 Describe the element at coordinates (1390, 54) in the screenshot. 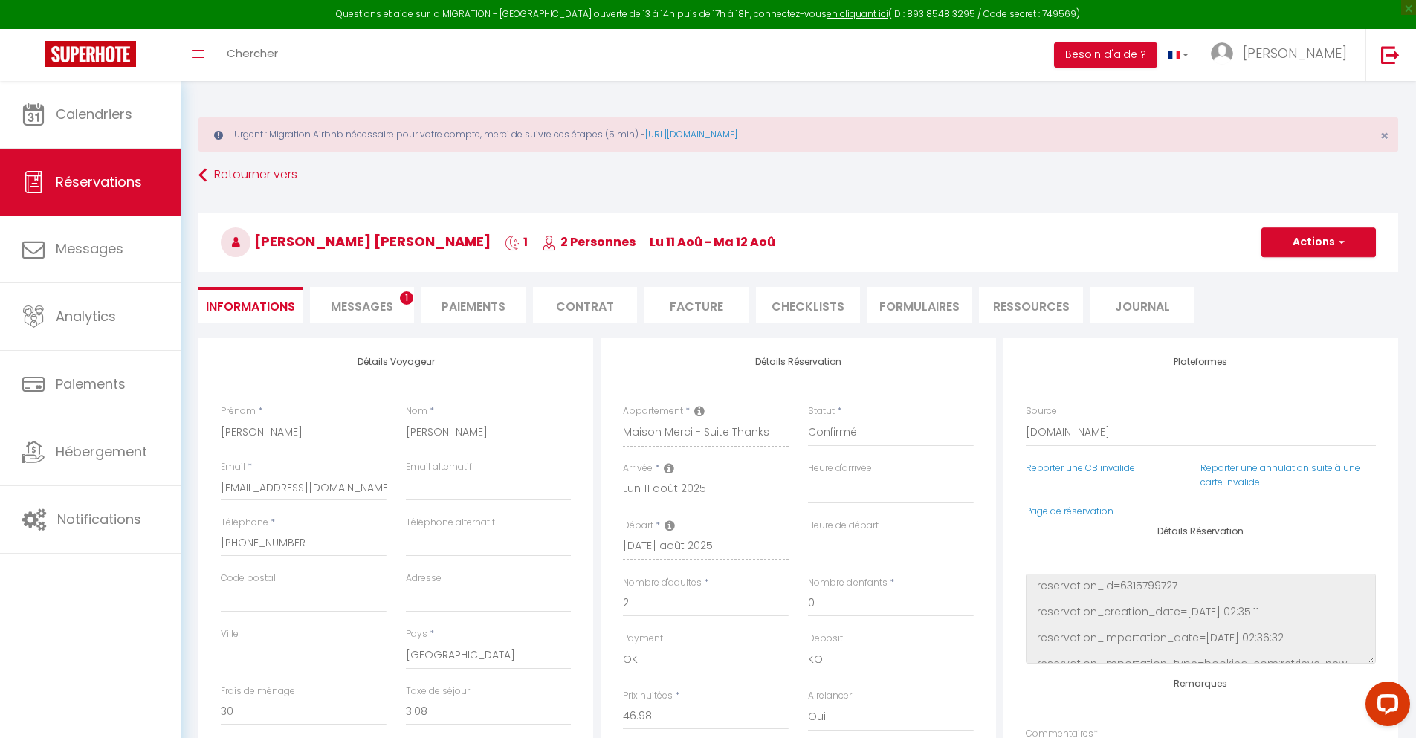

I see `img: logout` at that location.